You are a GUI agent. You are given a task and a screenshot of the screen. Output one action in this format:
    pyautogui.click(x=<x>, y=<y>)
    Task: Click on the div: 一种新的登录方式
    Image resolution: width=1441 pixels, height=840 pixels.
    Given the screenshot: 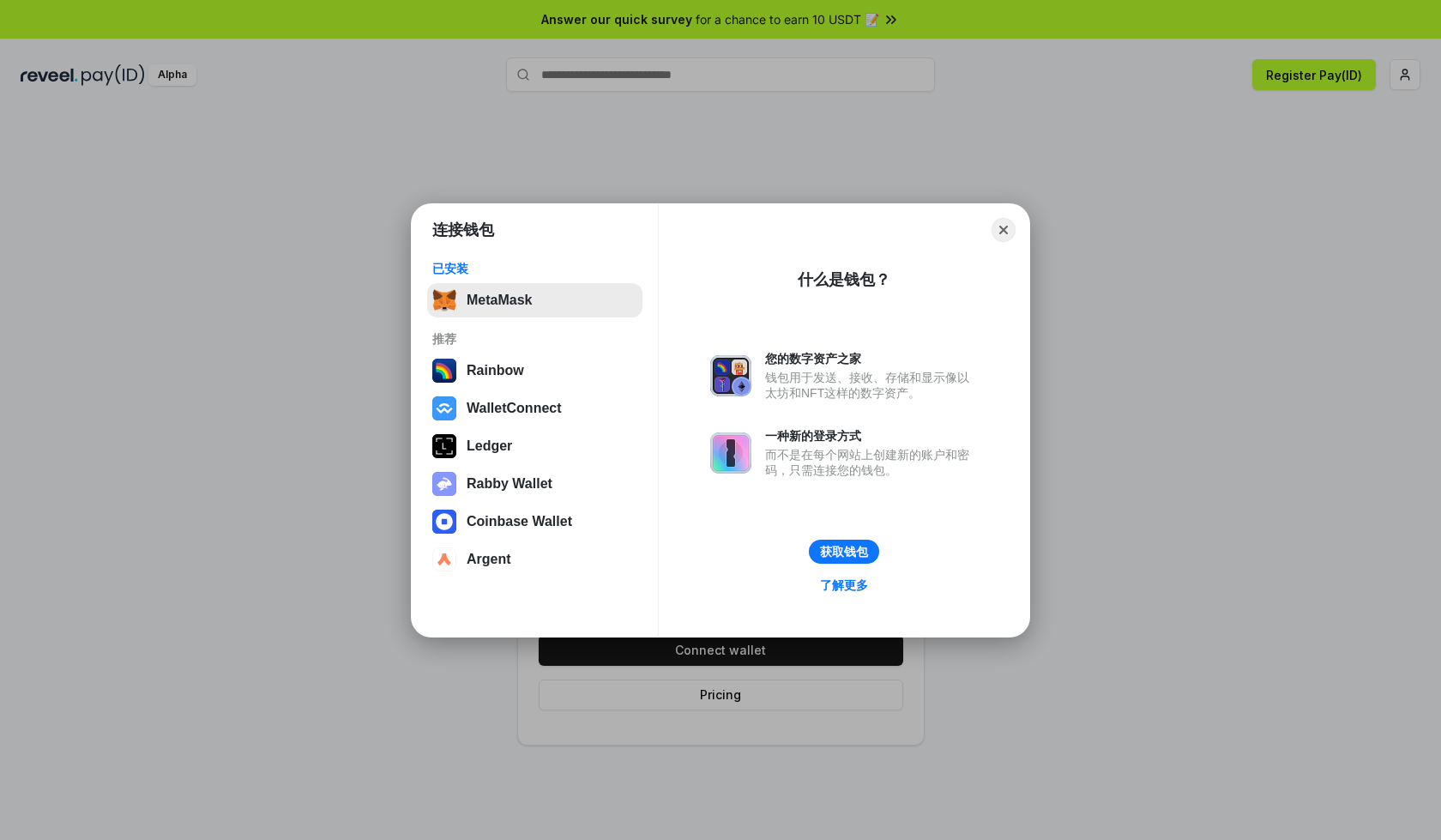 What is the action you would take?
    pyautogui.click(x=872, y=435)
    